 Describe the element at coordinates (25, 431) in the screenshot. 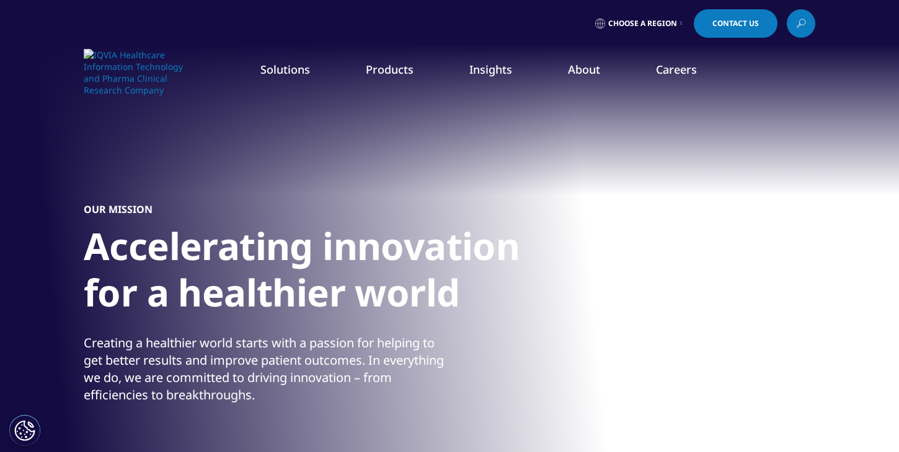

I see `button: Cookie 设置` at that location.